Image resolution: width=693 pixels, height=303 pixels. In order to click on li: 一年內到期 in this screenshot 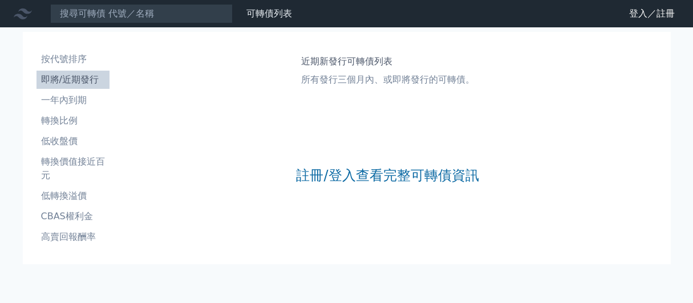, I will do `click(73, 100)`.